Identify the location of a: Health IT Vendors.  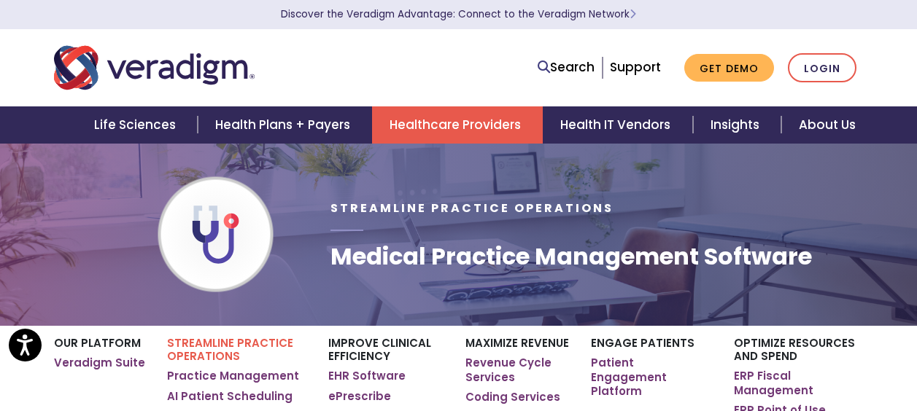
(617, 125).